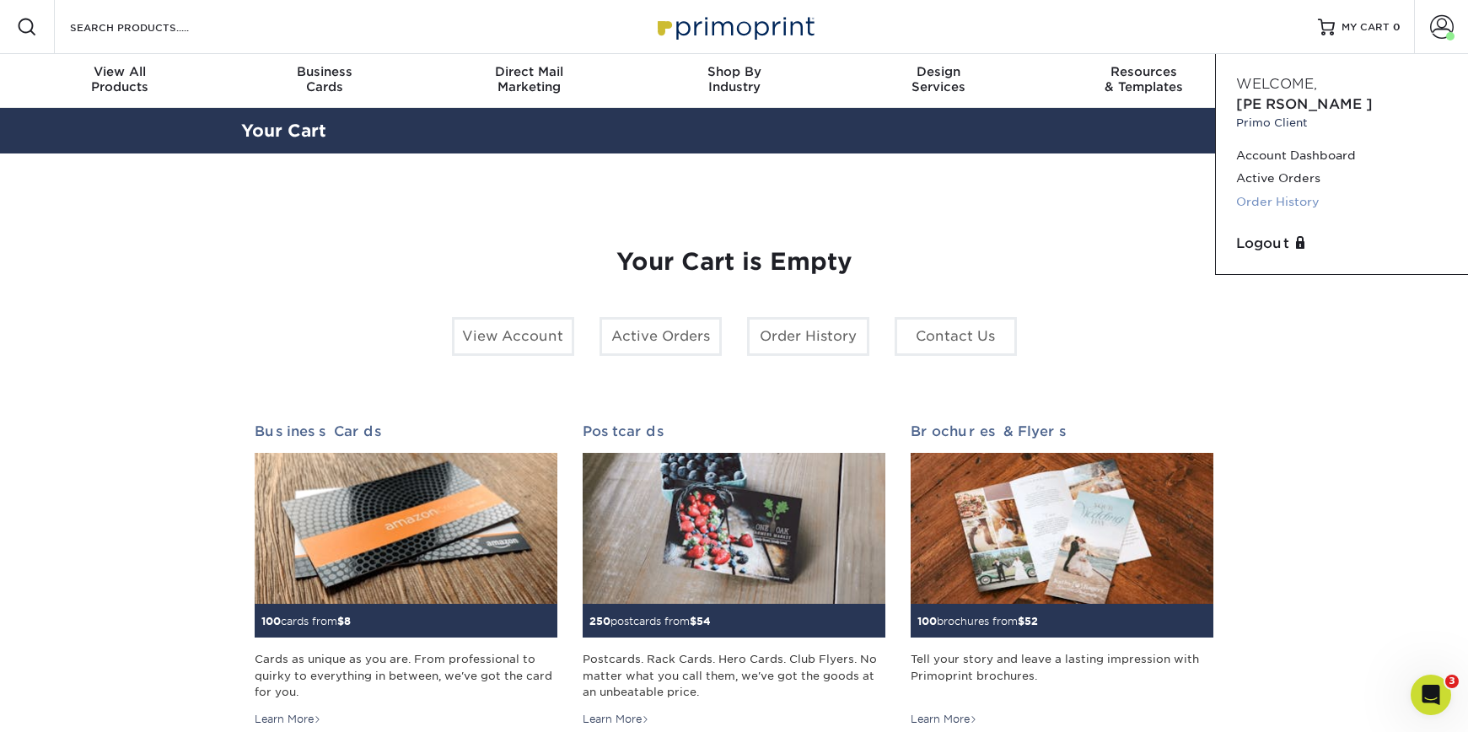  Describe the element at coordinates (734, 72) in the screenshot. I see `span: Shop By` at that location.